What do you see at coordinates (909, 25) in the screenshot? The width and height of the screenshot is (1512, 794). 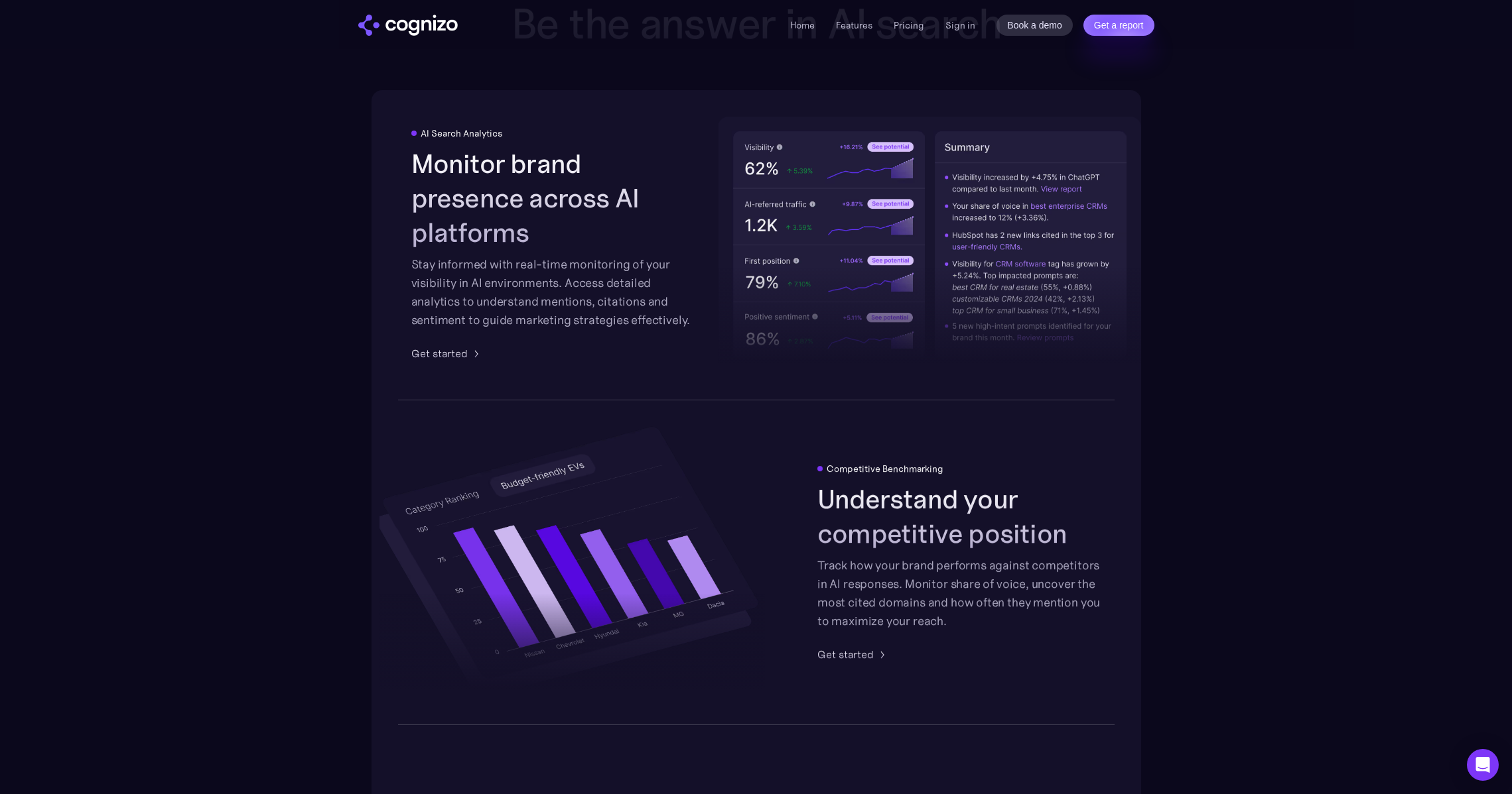 I see `a: Pricing` at bounding box center [909, 25].